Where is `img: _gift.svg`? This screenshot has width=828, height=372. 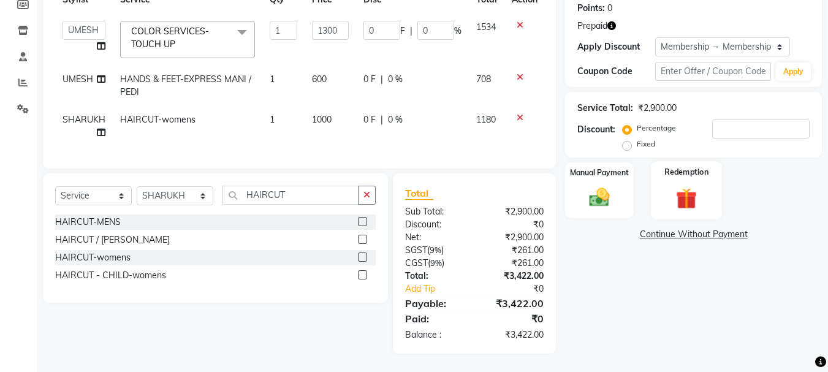
img: _gift.svg is located at coordinates (686, 198).